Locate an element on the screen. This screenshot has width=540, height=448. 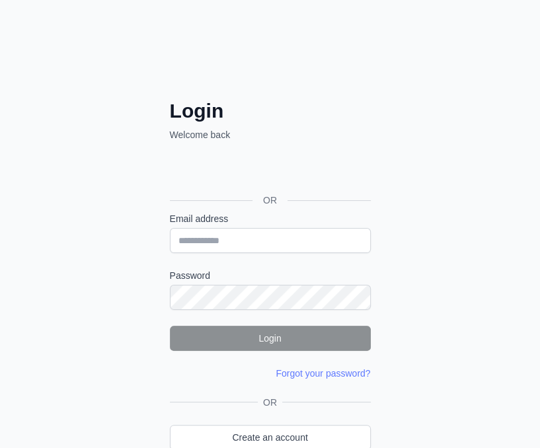
a: Forgot your password? is located at coordinates (323, 373).